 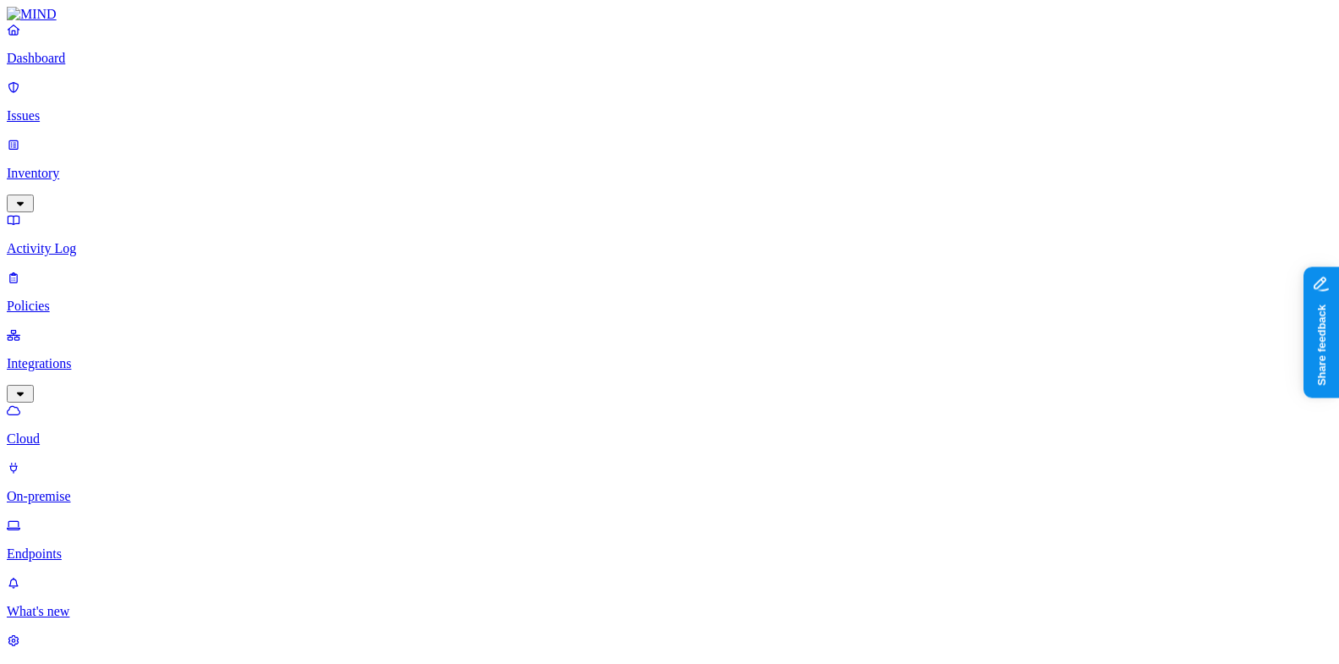 I want to click on p: Activity Log, so click(x=670, y=249).